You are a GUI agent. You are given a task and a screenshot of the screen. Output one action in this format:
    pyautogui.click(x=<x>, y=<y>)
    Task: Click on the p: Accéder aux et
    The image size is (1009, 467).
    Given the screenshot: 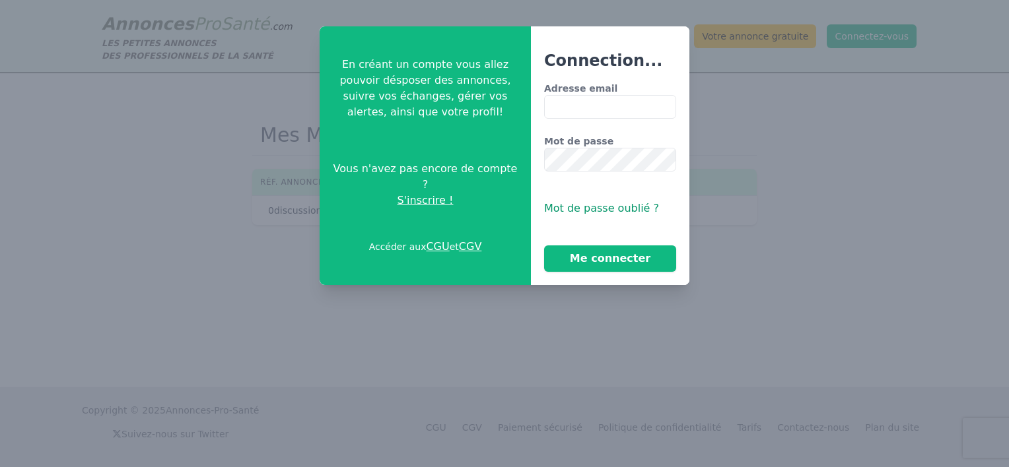 What is the action you would take?
    pyautogui.click(x=425, y=247)
    